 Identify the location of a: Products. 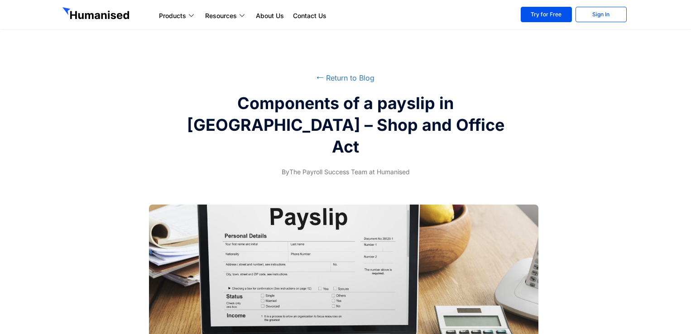
(177, 16).